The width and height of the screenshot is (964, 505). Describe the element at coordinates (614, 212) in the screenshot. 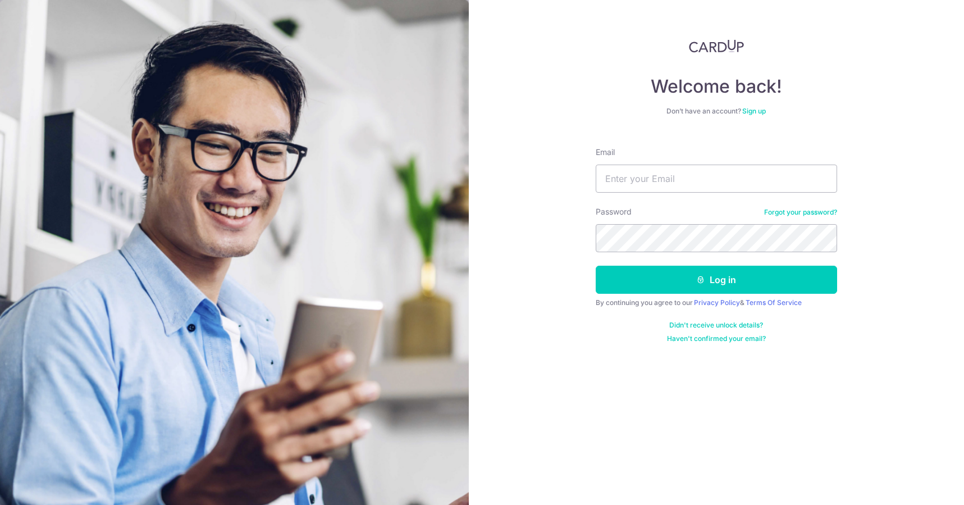

I see `label: Password` at that location.